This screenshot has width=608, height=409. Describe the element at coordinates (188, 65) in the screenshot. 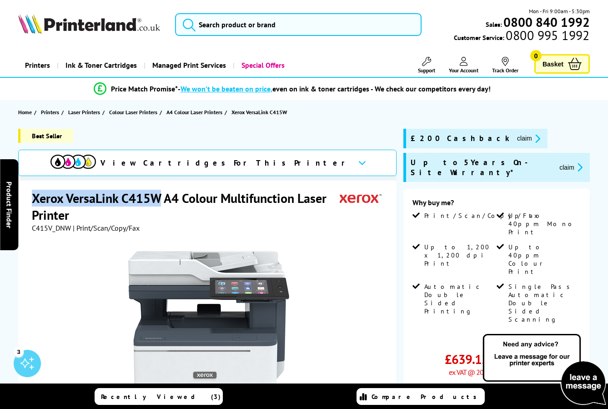

I see `a: Managed Print Services` at that location.